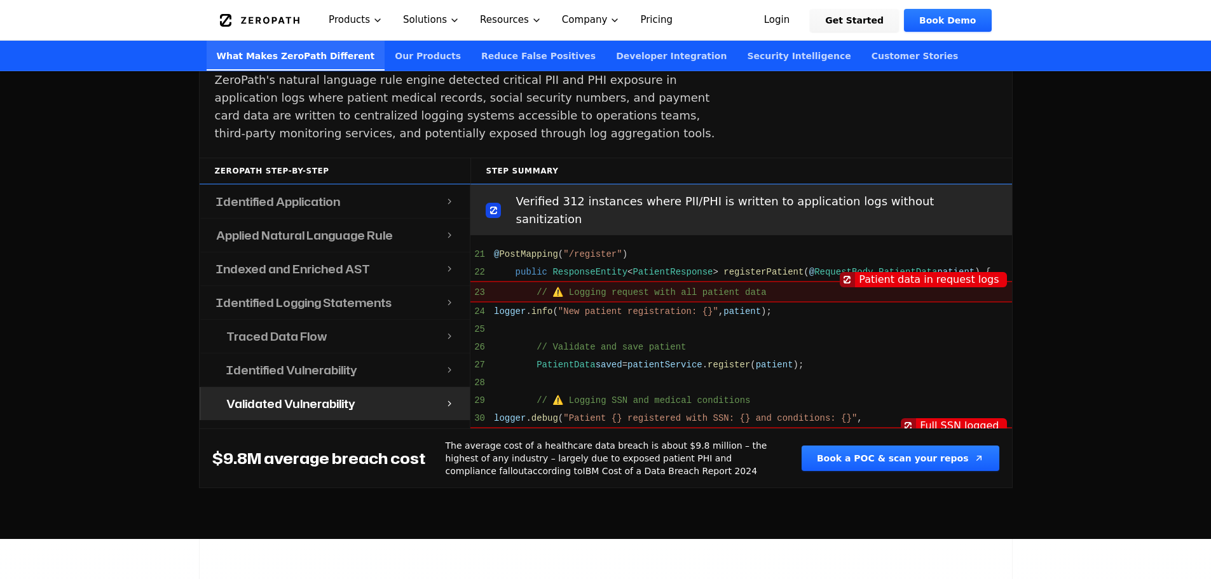  What do you see at coordinates (900, 458) in the screenshot?
I see `button: Book a POC & scan your repos` at bounding box center [900, 458].